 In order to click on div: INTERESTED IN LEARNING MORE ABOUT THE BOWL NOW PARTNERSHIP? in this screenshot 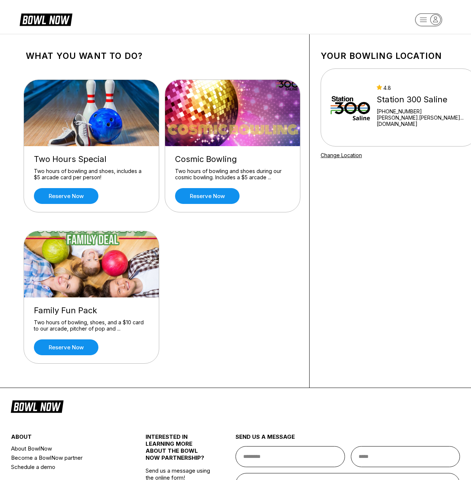, I will do `click(179, 451)`.